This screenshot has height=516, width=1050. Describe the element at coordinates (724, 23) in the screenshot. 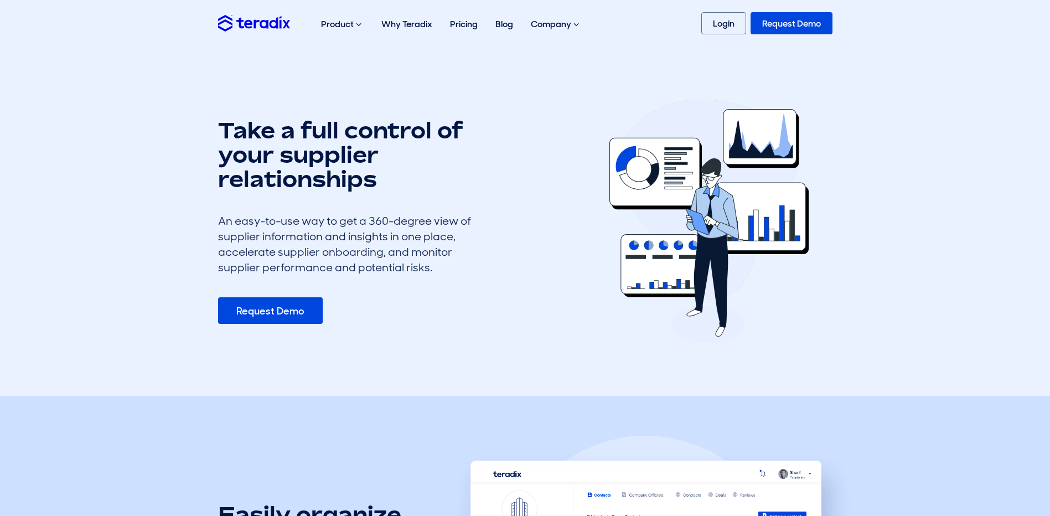

I see `a: Login` at that location.